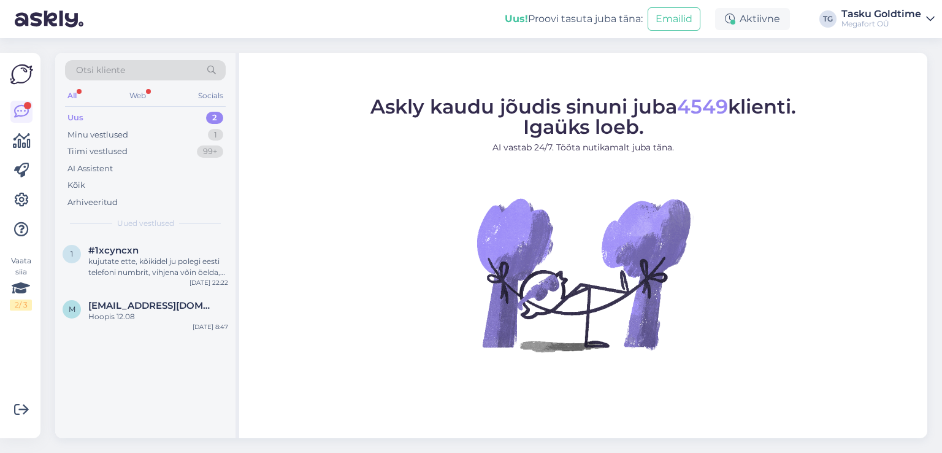  What do you see at coordinates (574, 19) in the screenshot?
I see `div: Proovi tasuta juba täna:` at bounding box center [574, 19].